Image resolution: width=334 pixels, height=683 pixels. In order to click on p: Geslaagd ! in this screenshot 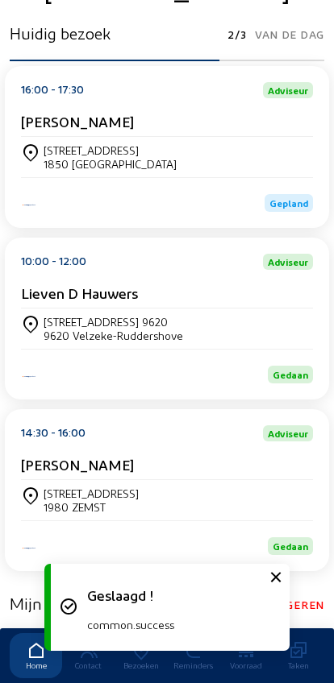, I will do `click(179, 595)`.